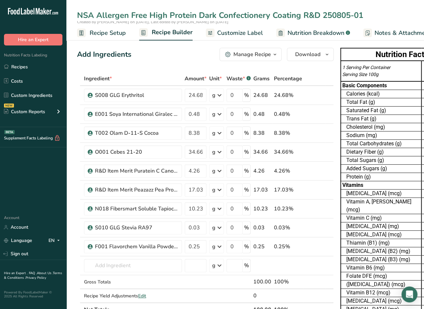 This screenshot has height=309, width=424. What do you see at coordinates (240, 33) in the screenshot?
I see `span: Customize Label` at bounding box center [240, 33].